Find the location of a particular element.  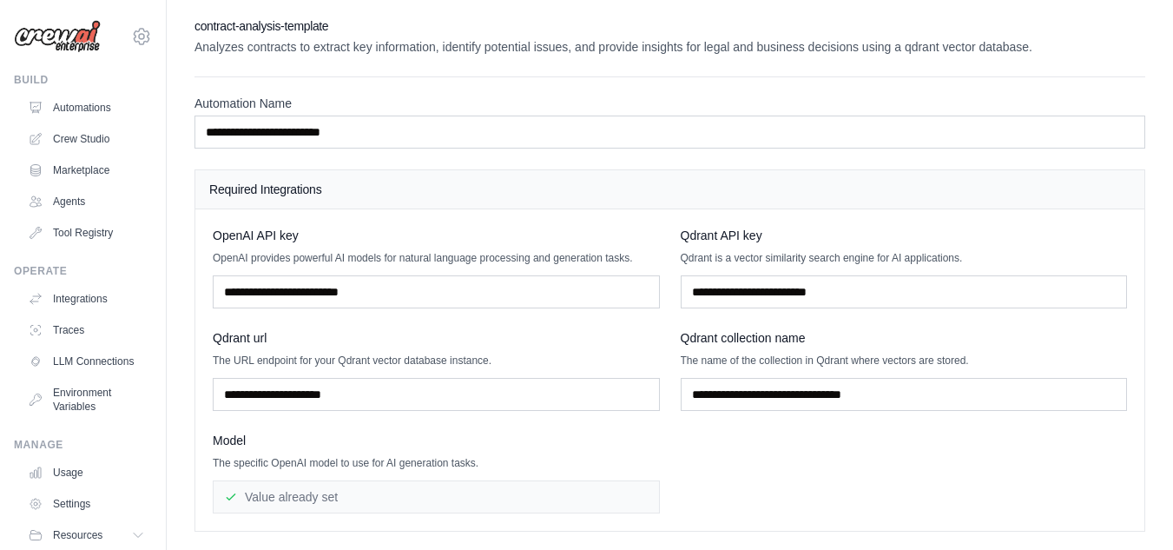

h2: contract-analysis-template is located at coordinates (669, 26).